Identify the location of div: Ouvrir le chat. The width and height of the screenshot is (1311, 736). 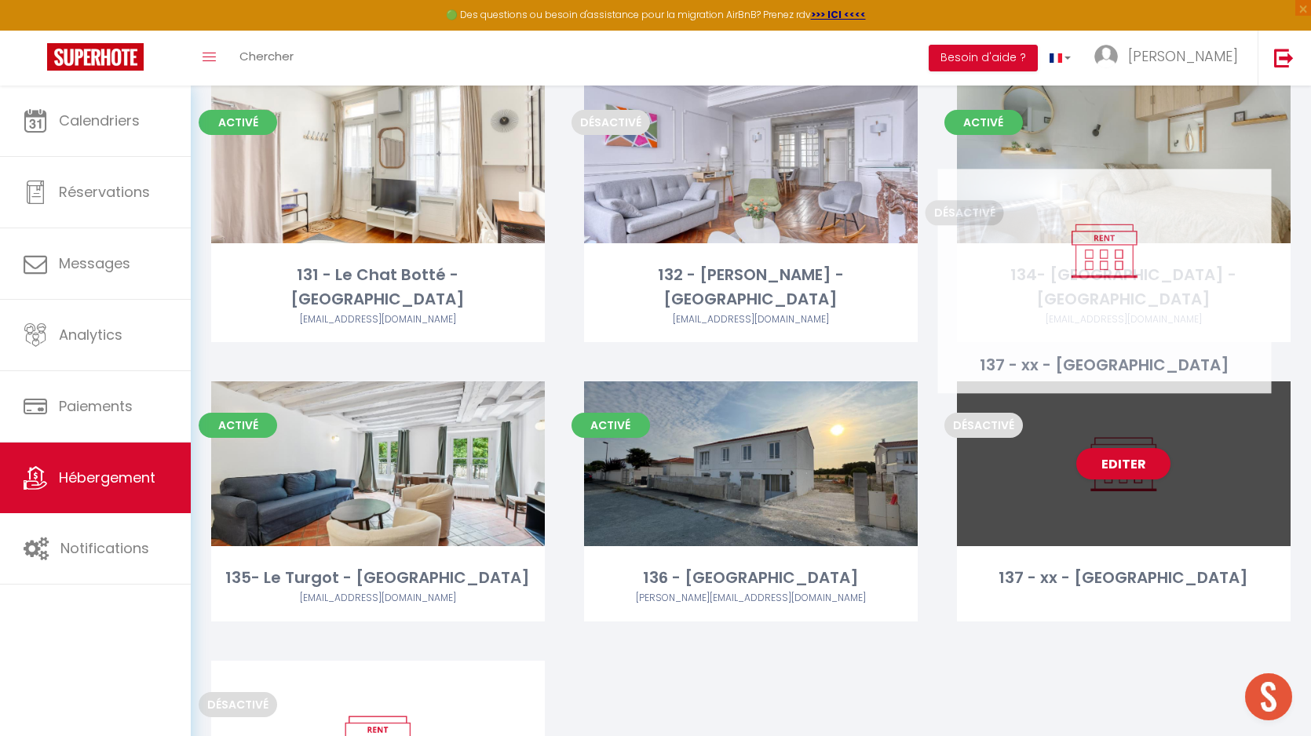
(1268, 697).